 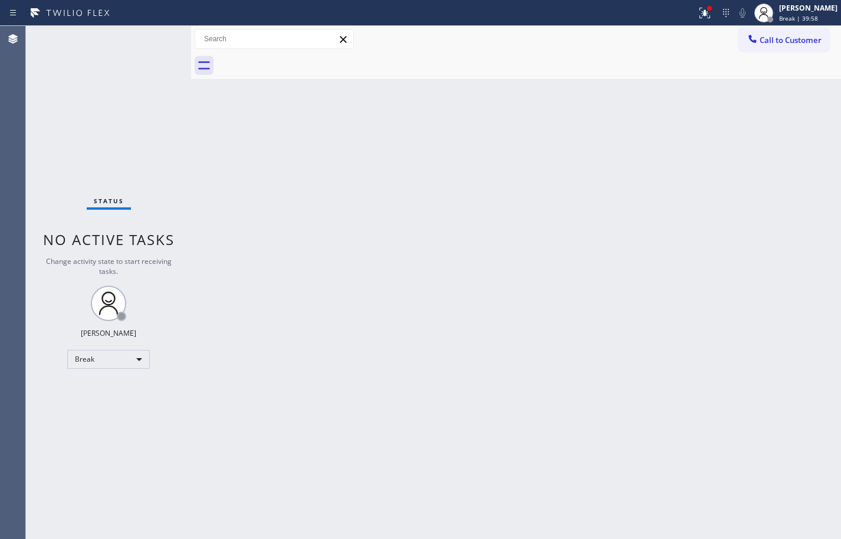 What do you see at coordinates (108, 266) in the screenshot?
I see `span: Change activity state to start receiving tasks.` at bounding box center [108, 266].